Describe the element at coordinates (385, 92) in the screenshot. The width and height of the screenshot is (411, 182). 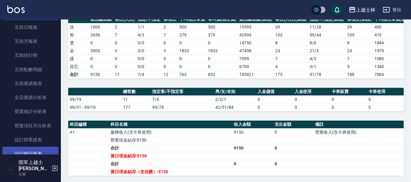
I see `th: 卡券使用` at that location.